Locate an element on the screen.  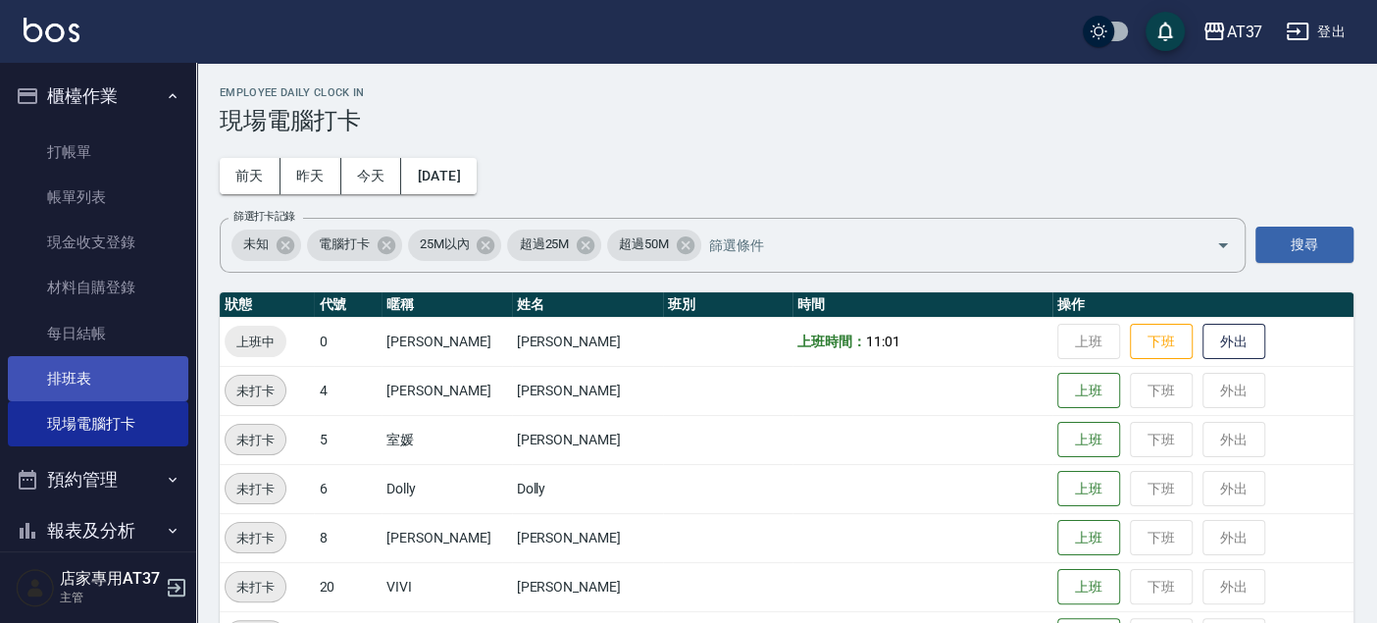
button: 搜尋 is located at coordinates (1305, 244).